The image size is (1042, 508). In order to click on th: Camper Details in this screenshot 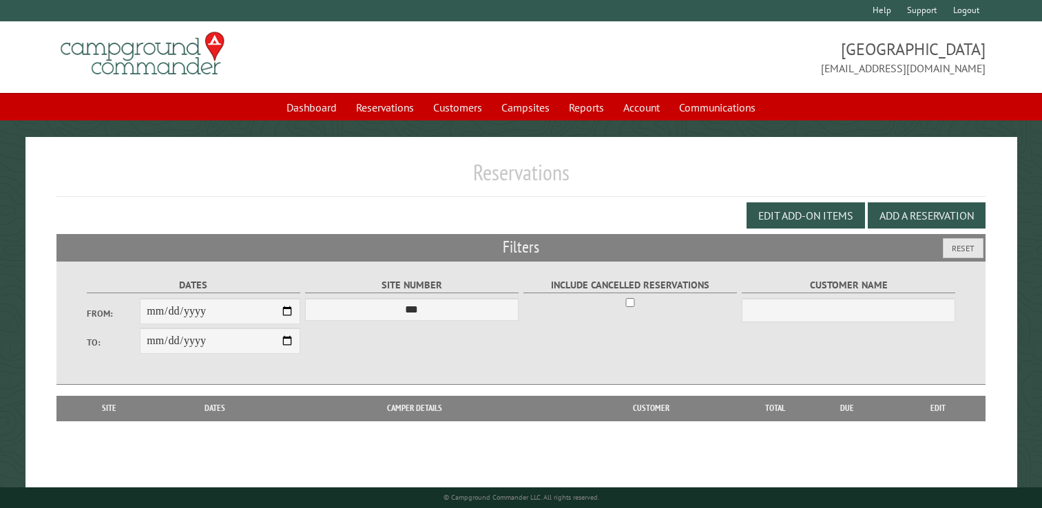, I will do `click(414, 408)`.